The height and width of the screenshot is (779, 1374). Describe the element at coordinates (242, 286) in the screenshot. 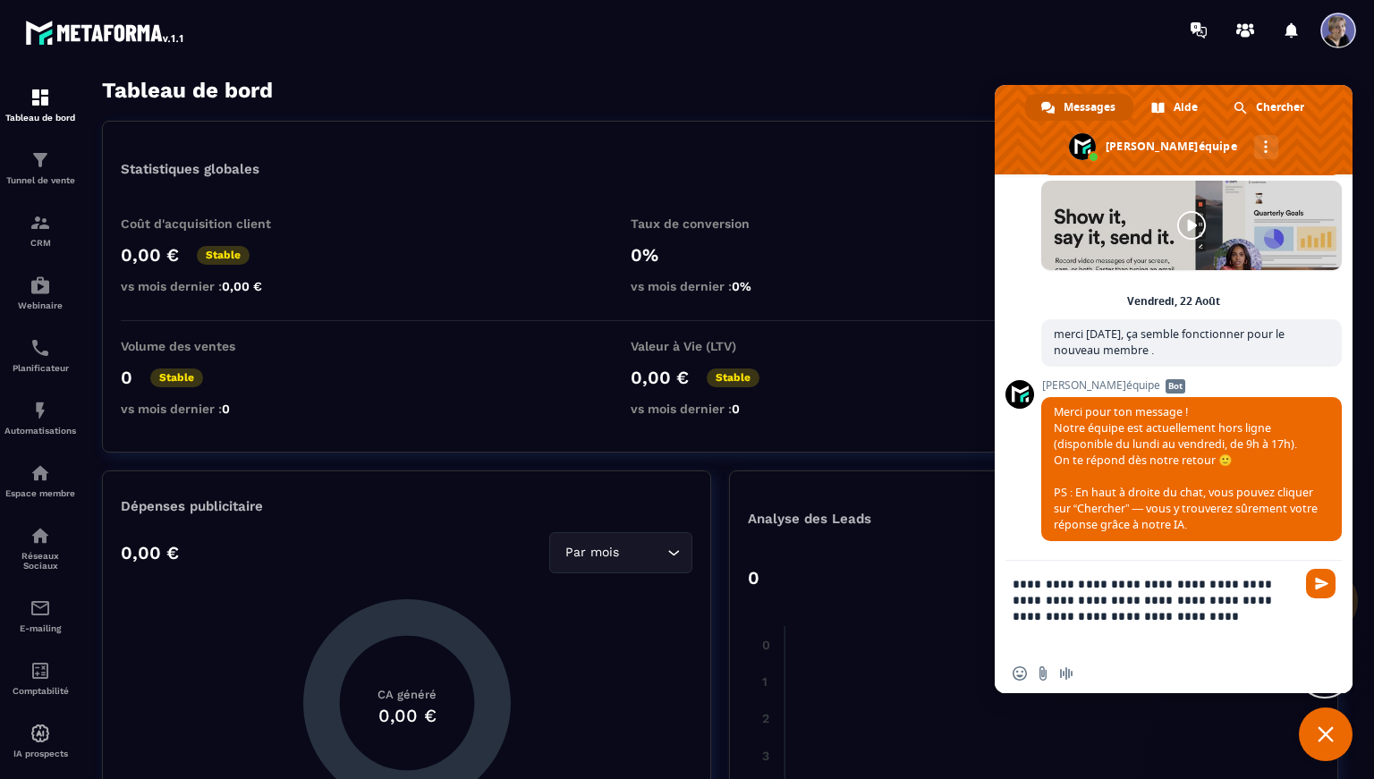

I see `span: 0,00 €` at that location.